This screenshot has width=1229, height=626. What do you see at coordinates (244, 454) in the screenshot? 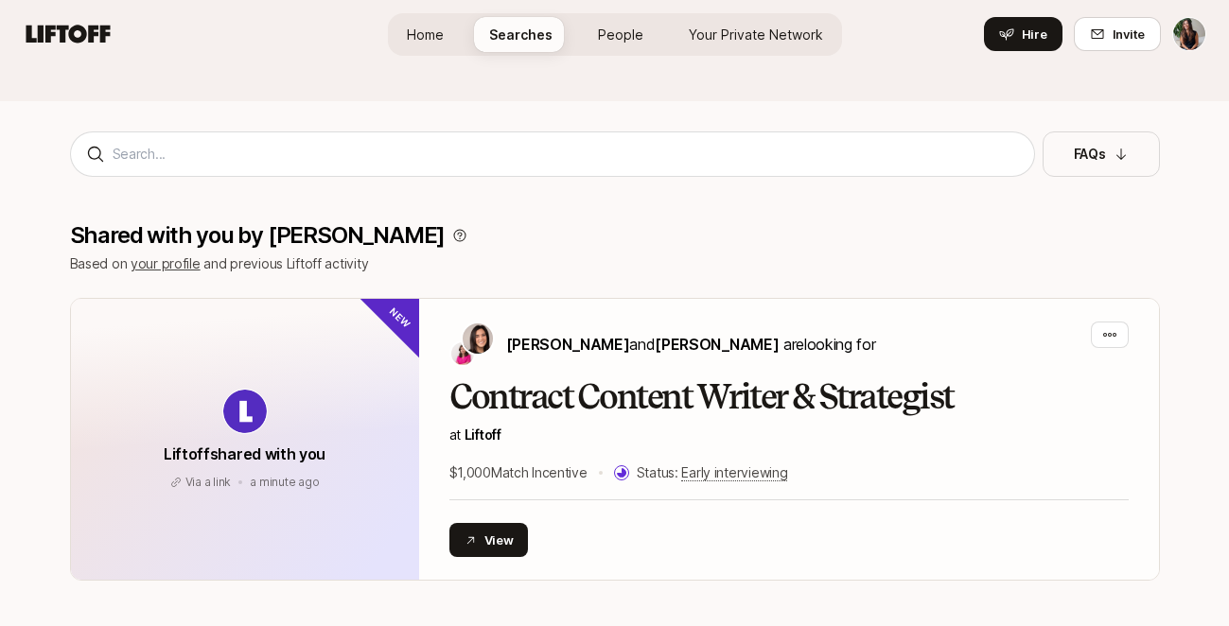
I see `span: Liftoff shared with you` at bounding box center [244, 454].